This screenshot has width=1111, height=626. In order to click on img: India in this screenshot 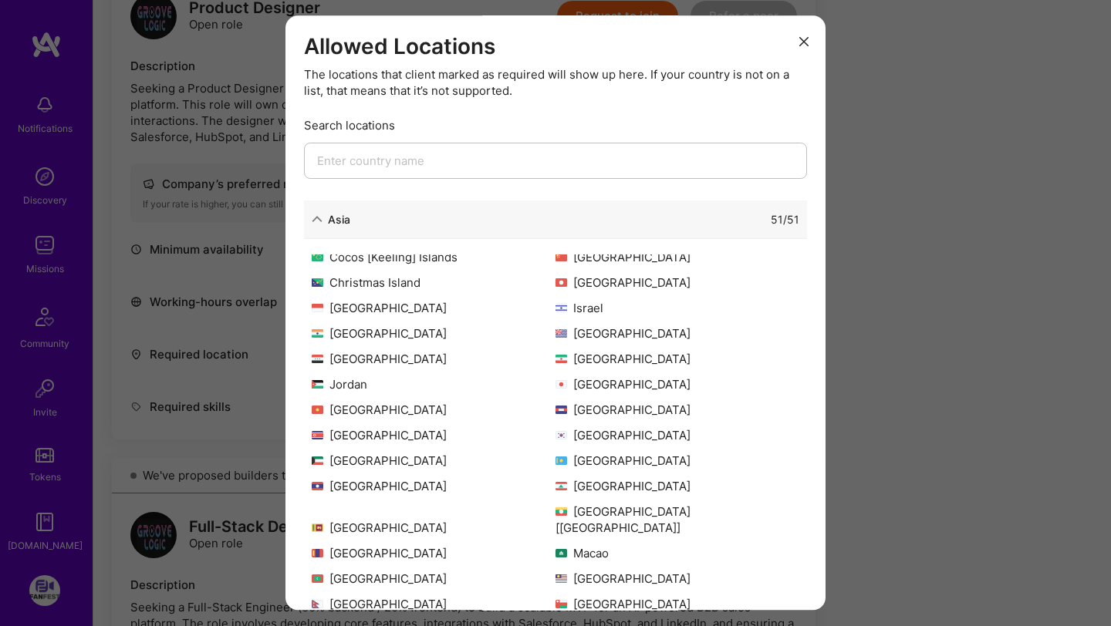, I will do `click(317, 333)`.